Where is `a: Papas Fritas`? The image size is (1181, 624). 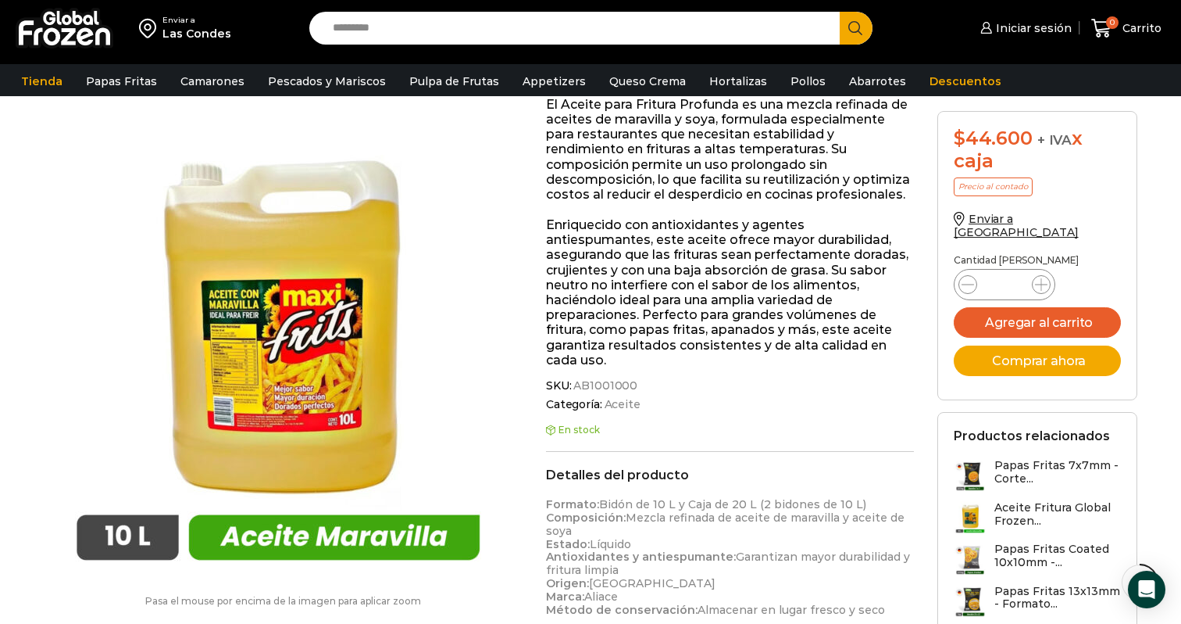
a: Papas Fritas is located at coordinates (121, 81).